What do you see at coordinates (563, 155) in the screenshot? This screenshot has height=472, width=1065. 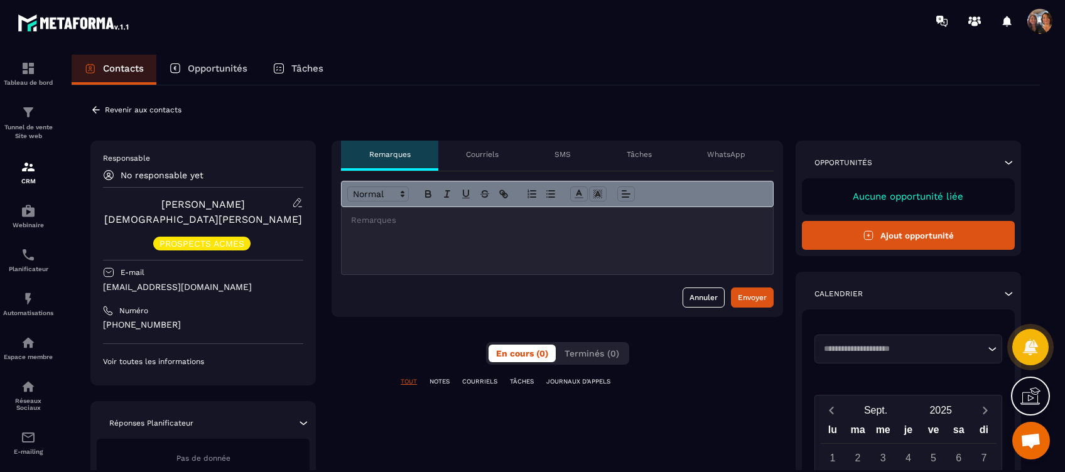 I see `p: SMS` at bounding box center [563, 155].